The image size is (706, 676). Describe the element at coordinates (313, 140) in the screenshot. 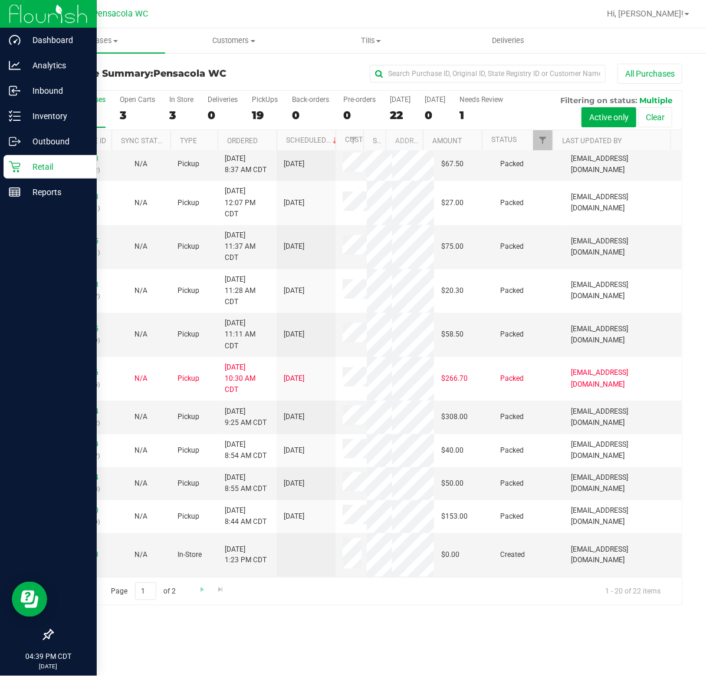

I see `a: Scheduled` at that location.